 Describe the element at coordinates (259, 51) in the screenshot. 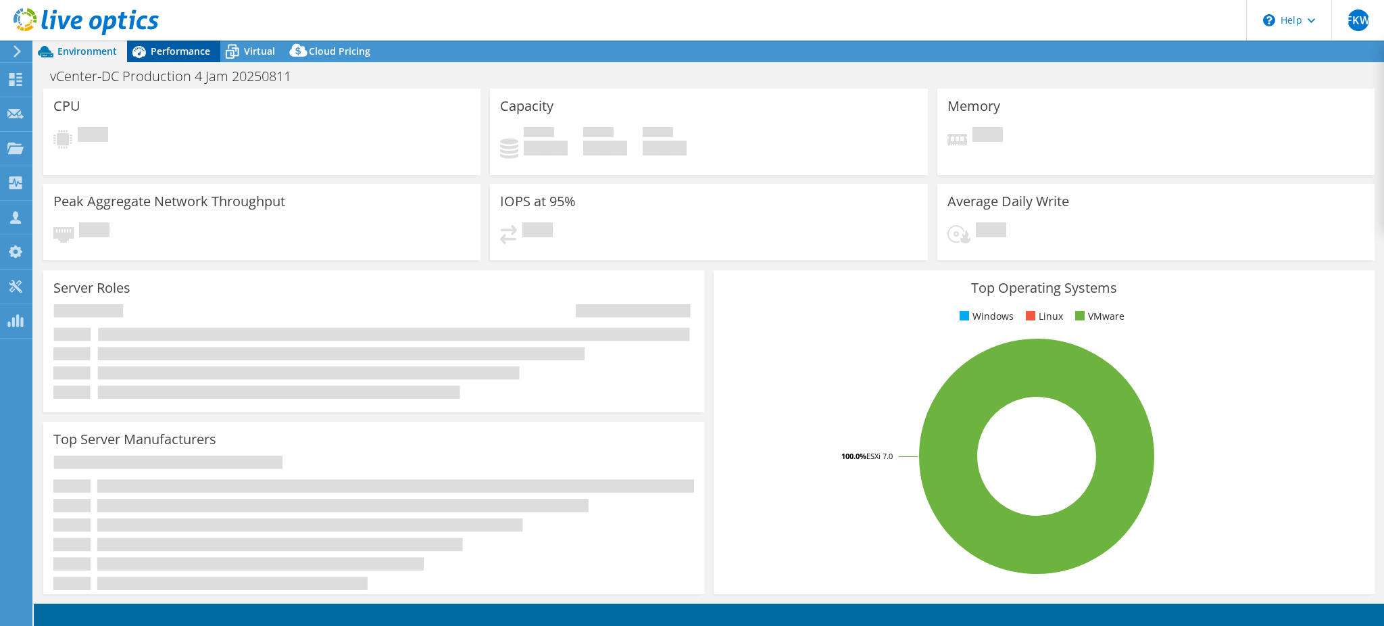

I see `span: Virtual` at that location.